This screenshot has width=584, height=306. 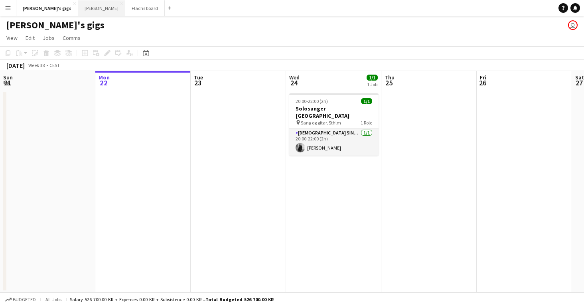 I want to click on span: Tue, so click(x=198, y=77).